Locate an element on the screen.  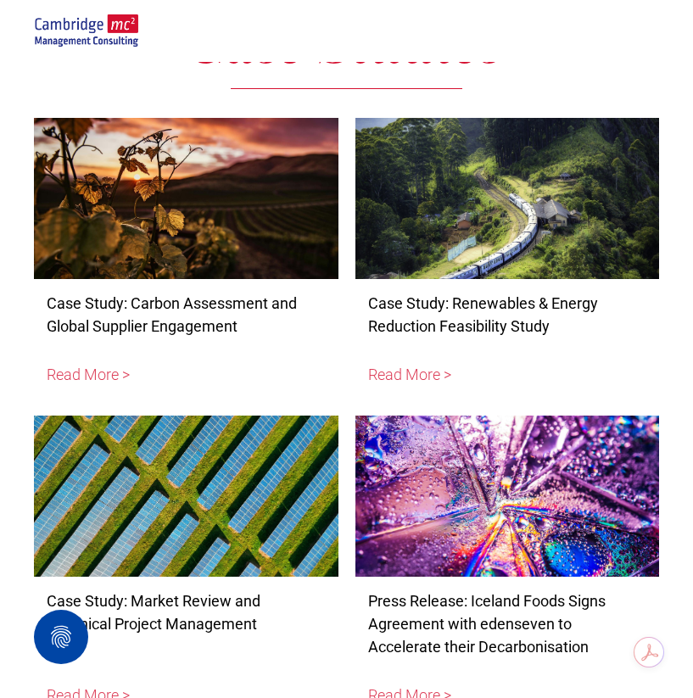
a: Case Study: Carbon Assessment and Global Supplier Engagement is located at coordinates (186, 315).